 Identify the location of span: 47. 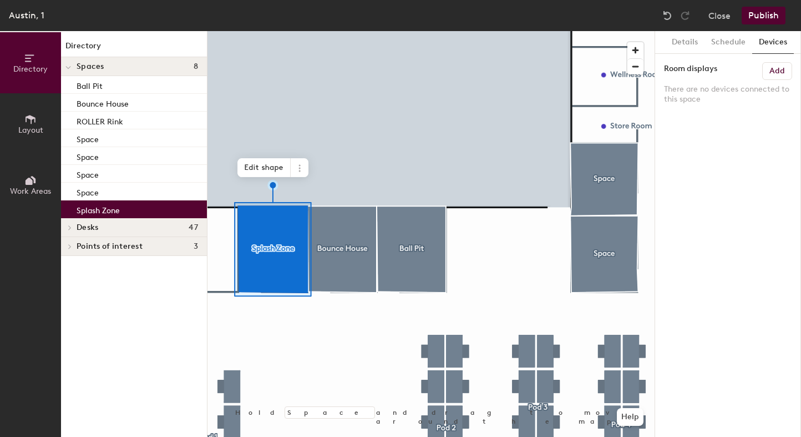
(193, 227).